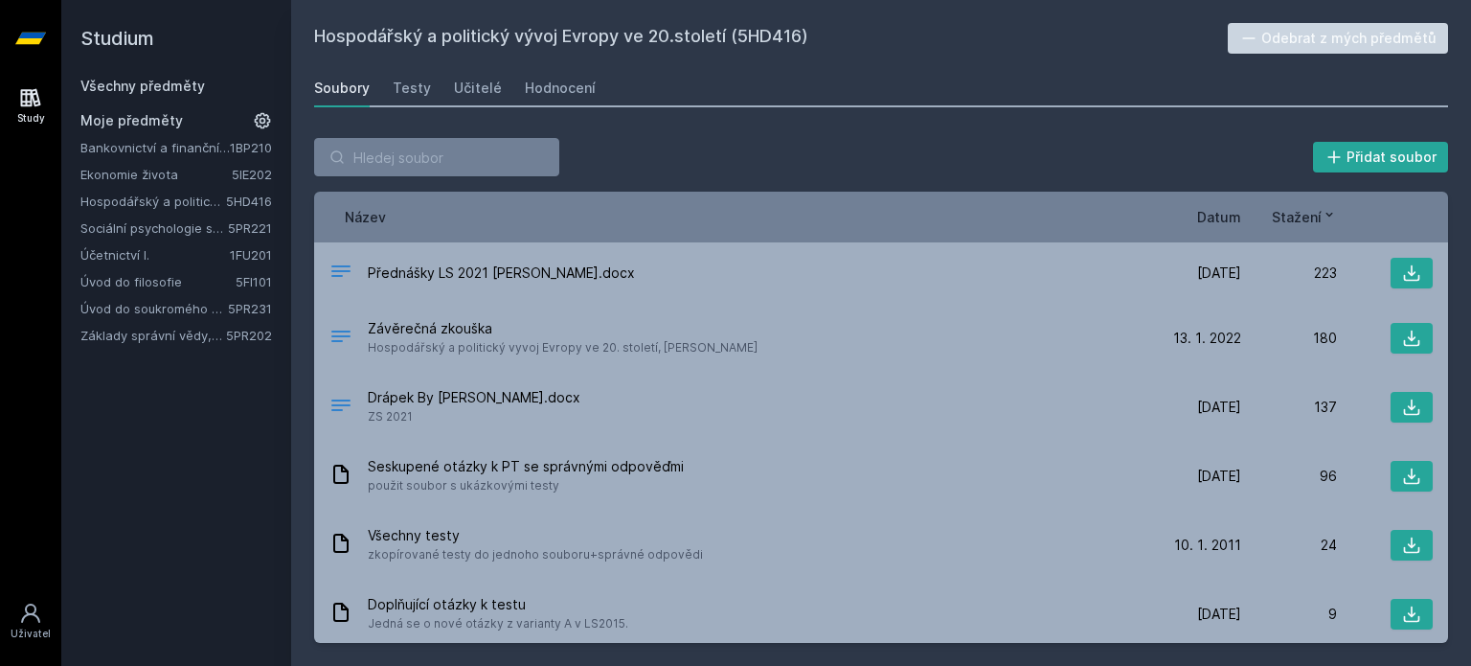 The height and width of the screenshot is (666, 1471). What do you see at coordinates (31, 633) in the screenshot?
I see `div: Uživatel` at bounding box center [31, 633].